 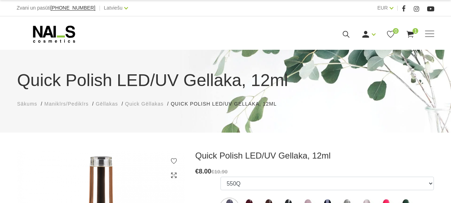 What do you see at coordinates (66, 104) in the screenshot?
I see `span: Manikīrs/Pedikīrs` at bounding box center [66, 104].